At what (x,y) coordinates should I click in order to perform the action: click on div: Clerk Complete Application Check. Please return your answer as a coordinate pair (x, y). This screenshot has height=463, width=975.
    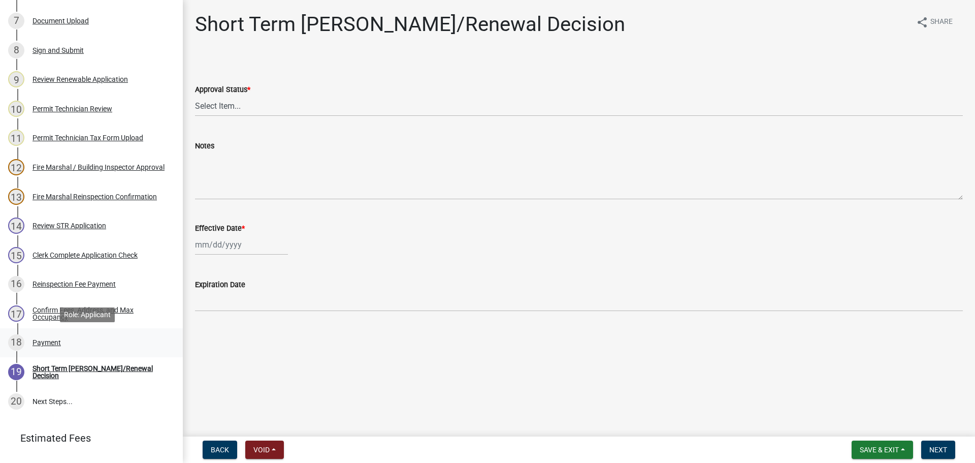
    Looking at the image, I should click on (85, 255).